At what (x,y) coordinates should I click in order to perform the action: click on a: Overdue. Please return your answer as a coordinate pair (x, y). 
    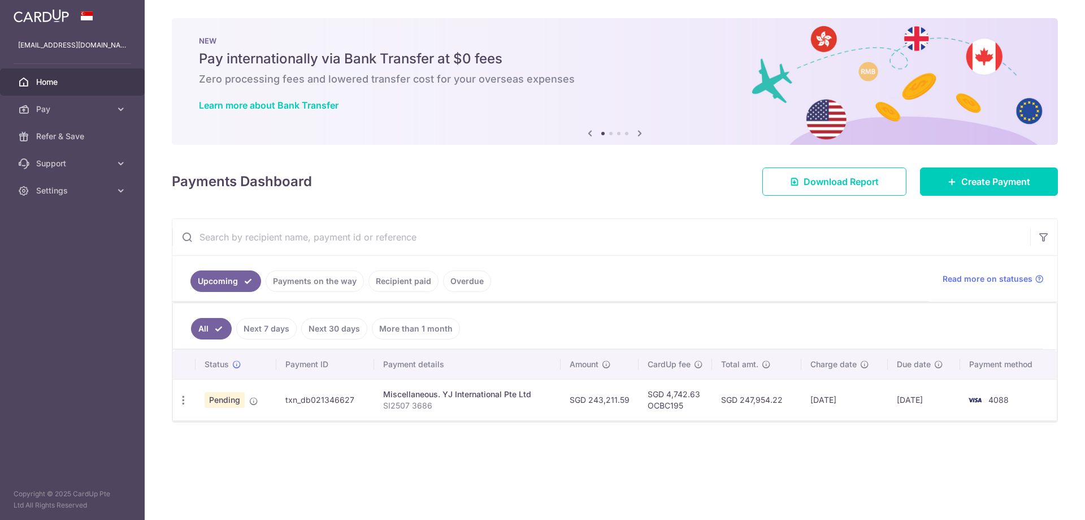
    Looking at the image, I should click on (467, 281).